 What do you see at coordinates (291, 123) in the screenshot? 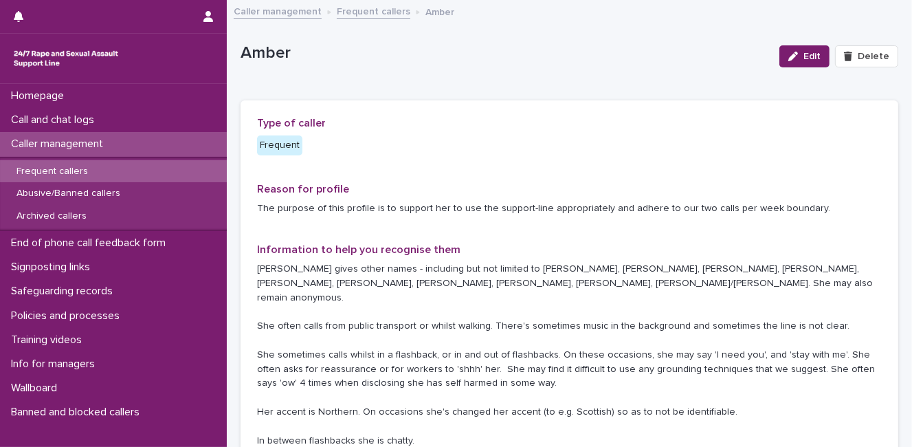
I see `span: Type of caller` at bounding box center [291, 123].